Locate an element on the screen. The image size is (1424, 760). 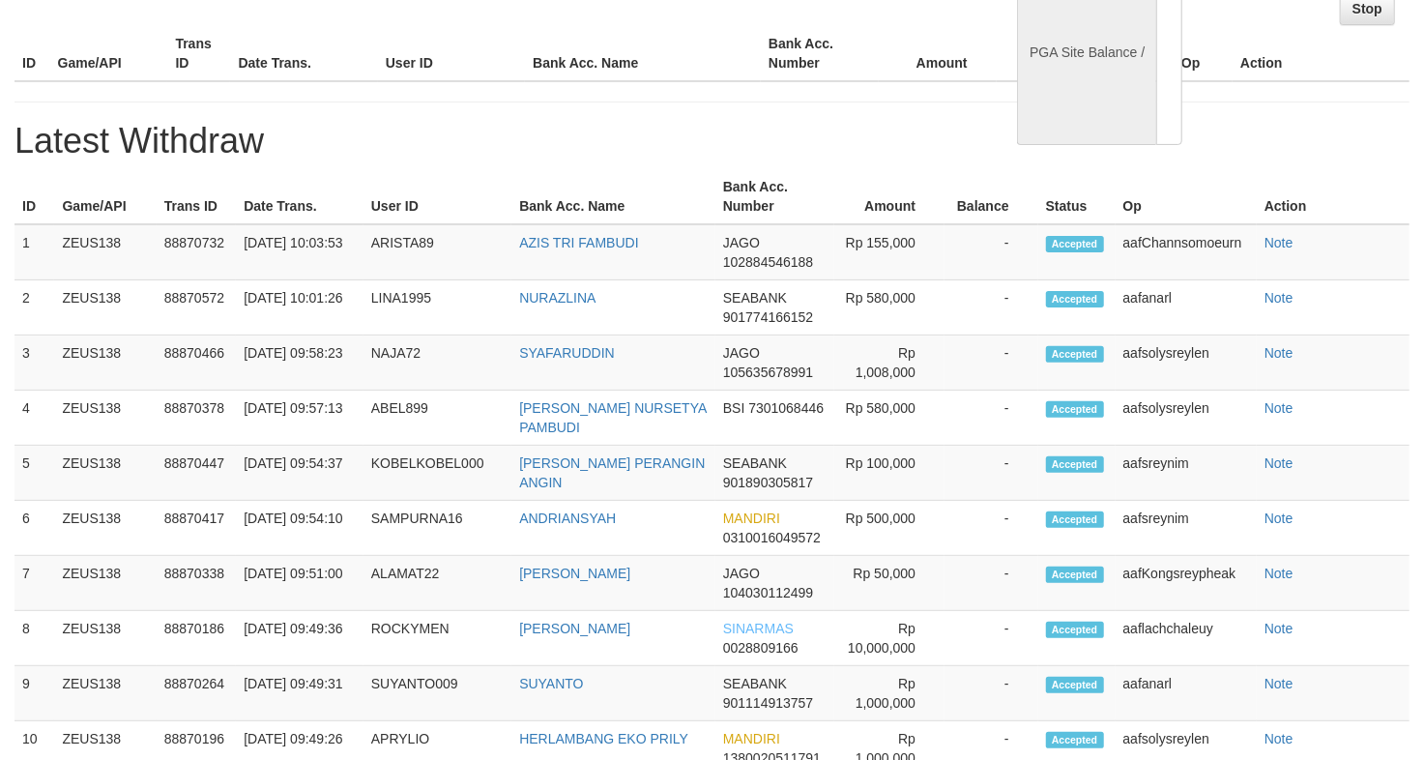
td: 4 is located at coordinates (34, 418).